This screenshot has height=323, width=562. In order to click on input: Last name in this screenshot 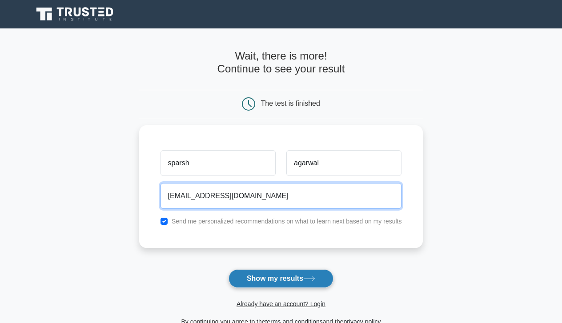, I will do `click(344, 163)`.